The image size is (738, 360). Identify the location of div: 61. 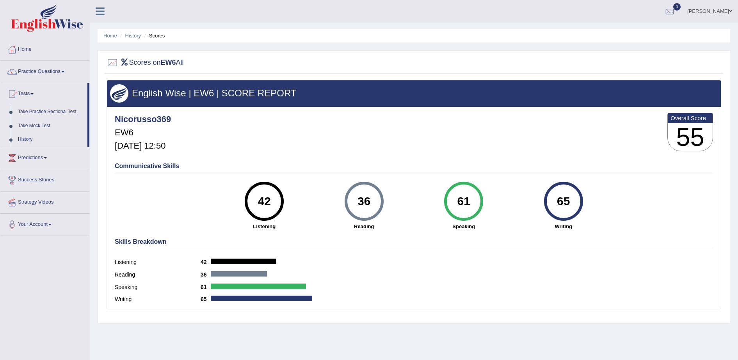
(464, 202).